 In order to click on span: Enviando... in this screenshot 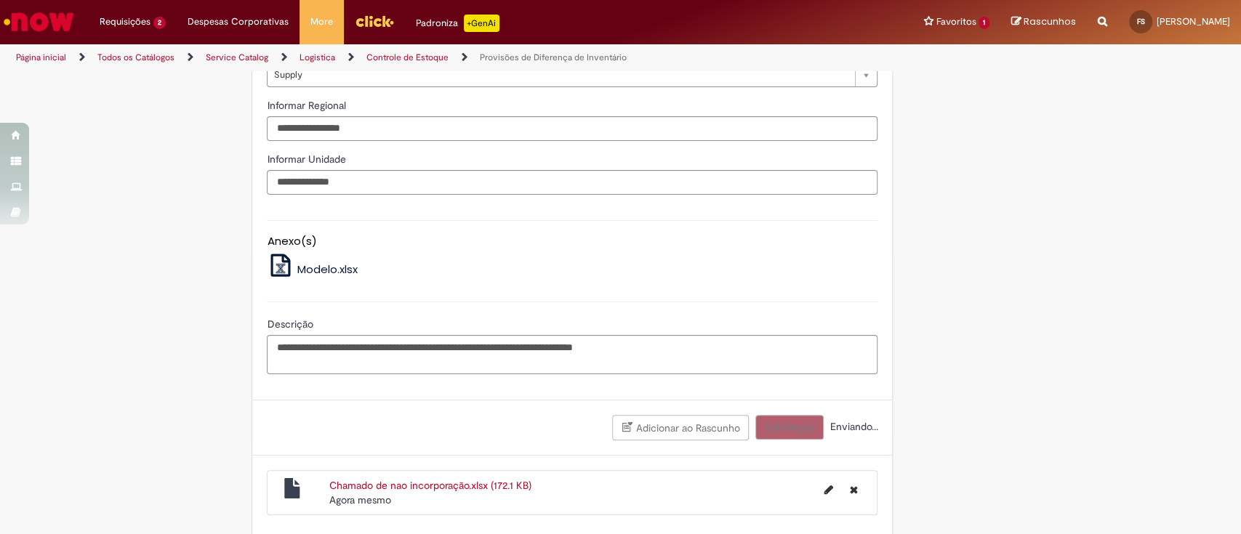, I will do `click(852, 427)`.